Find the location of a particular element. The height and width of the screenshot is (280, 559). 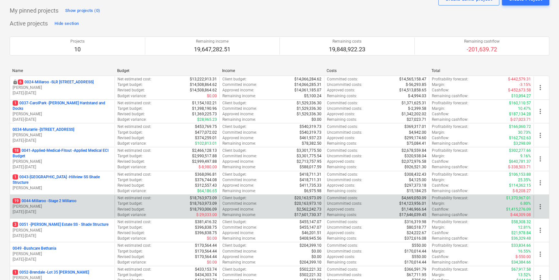

p: $308,432.43 is located at coordinates (415, 174).